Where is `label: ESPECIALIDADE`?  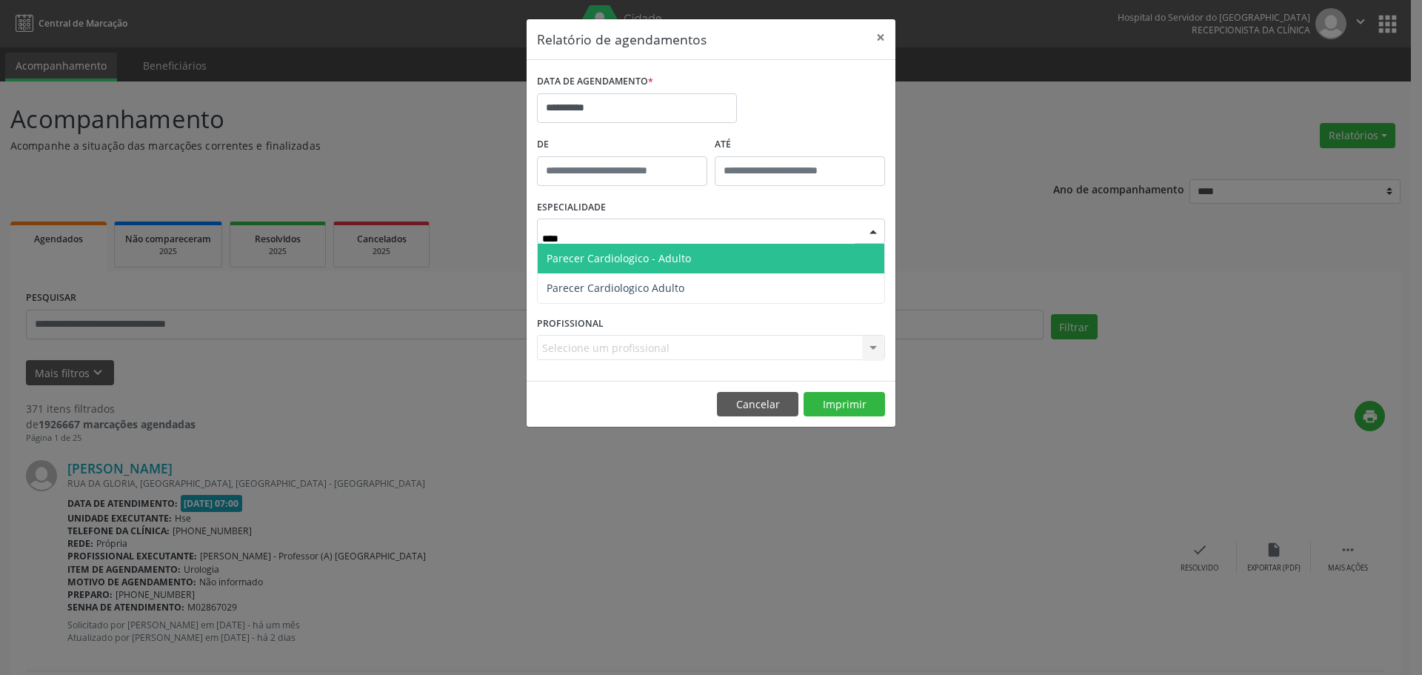 label: ESPECIALIDADE is located at coordinates (571, 207).